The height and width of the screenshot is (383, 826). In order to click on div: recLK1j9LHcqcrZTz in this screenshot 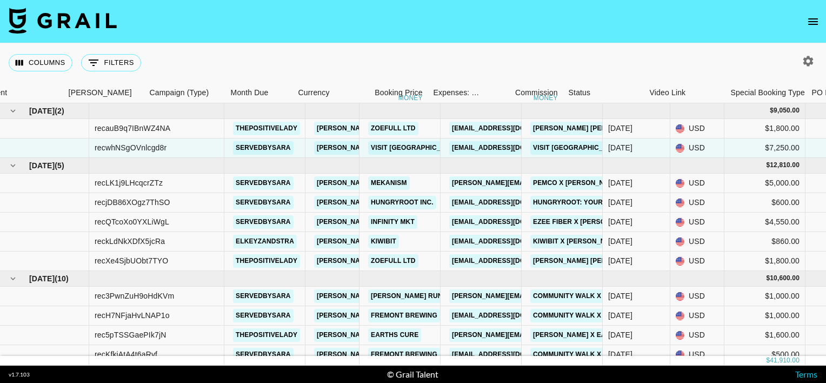, I will do `click(129, 183)`.